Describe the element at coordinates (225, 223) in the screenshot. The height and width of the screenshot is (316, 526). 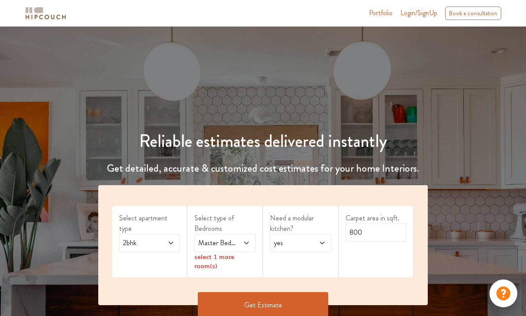
I see `label: Select type of Bedrooms` at that location.